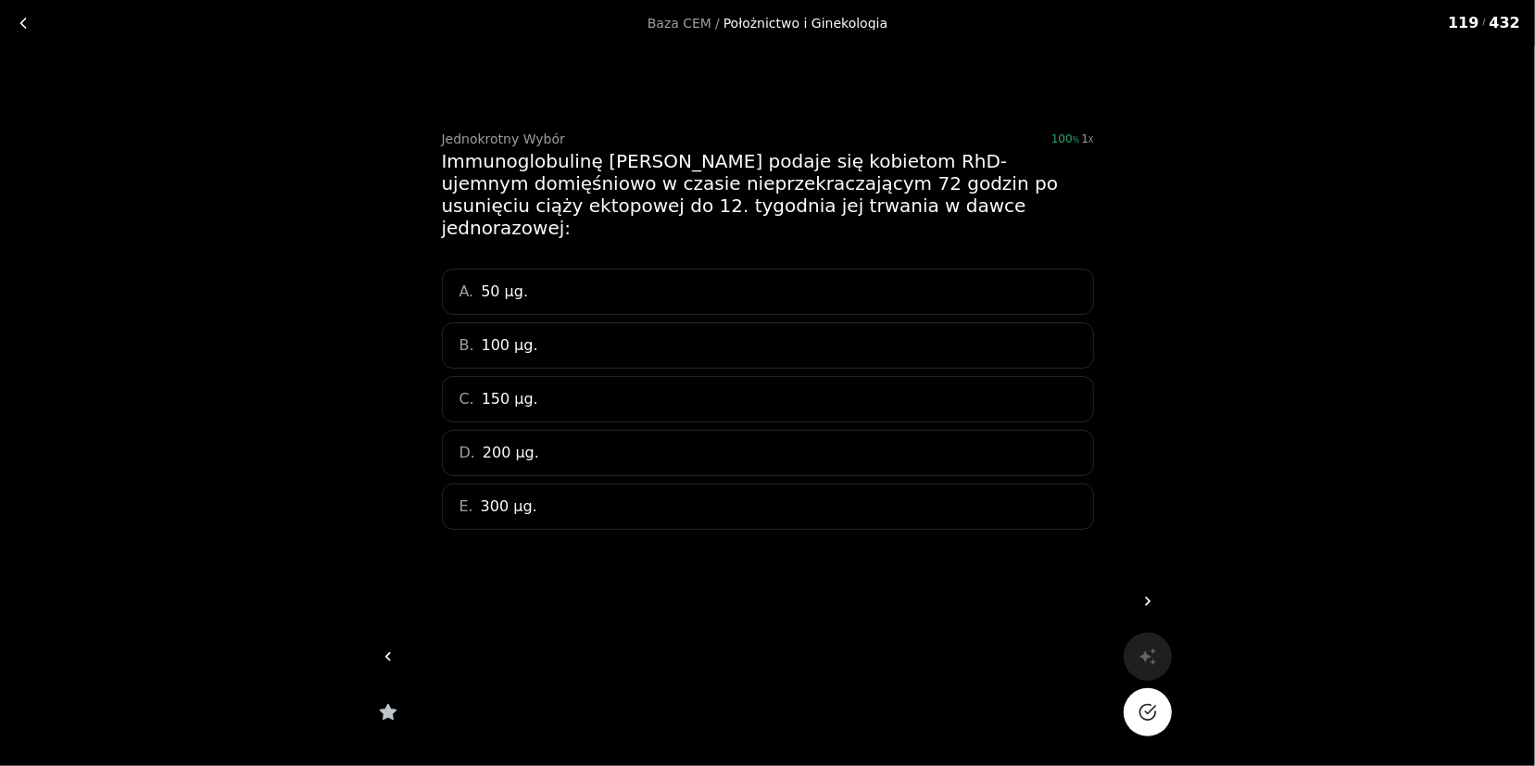 This screenshot has width=1535, height=766. Describe the element at coordinates (1148, 712) in the screenshot. I see `button: Na pewno?` at that location.